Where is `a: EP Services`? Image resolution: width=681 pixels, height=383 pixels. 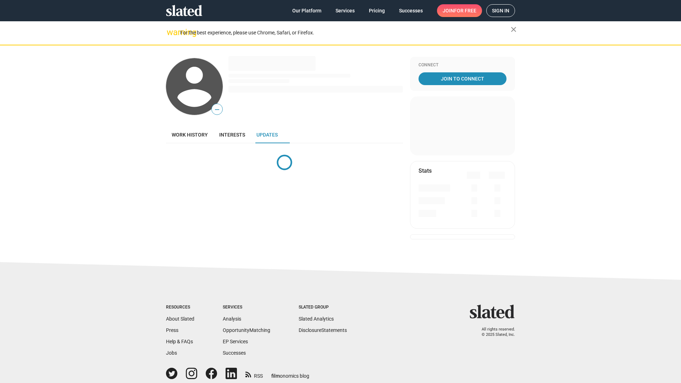
a: EP Services is located at coordinates (235, 341).